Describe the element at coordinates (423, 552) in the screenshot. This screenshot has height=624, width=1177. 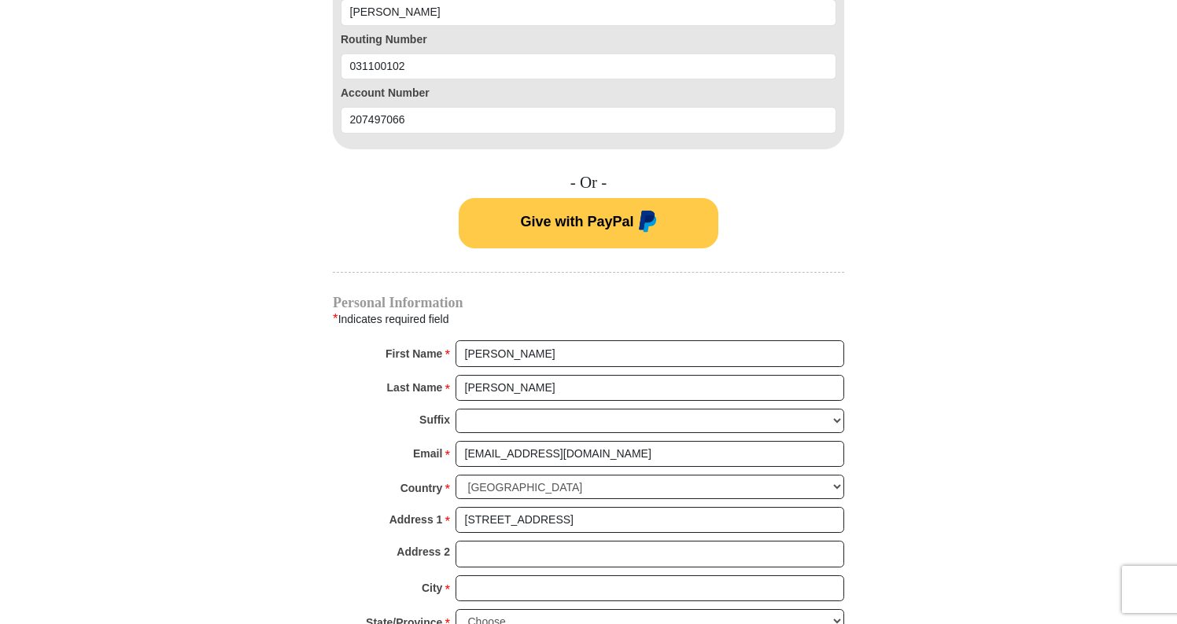
I see `strong: Address 2` at that location.